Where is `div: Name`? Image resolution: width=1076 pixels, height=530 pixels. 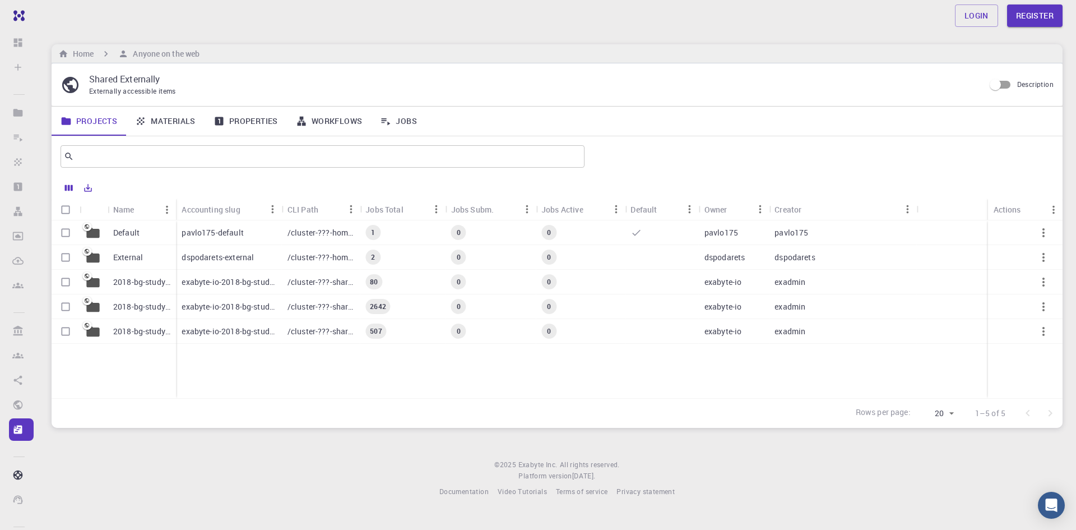 div: Name is located at coordinates (124, 209).